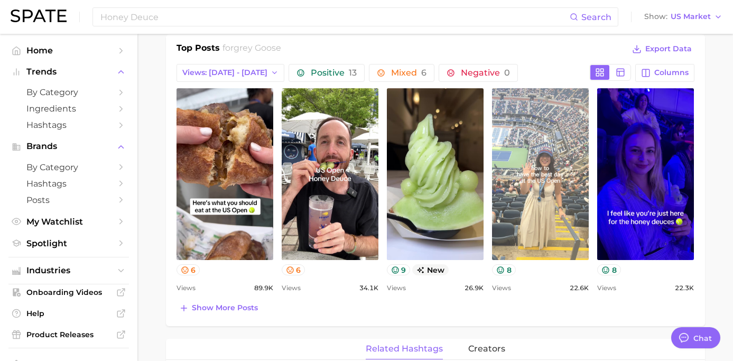 The width and height of the screenshot is (733, 361). Describe the element at coordinates (69, 243) in the screenshot. I see `span: Spotlight` at that location.